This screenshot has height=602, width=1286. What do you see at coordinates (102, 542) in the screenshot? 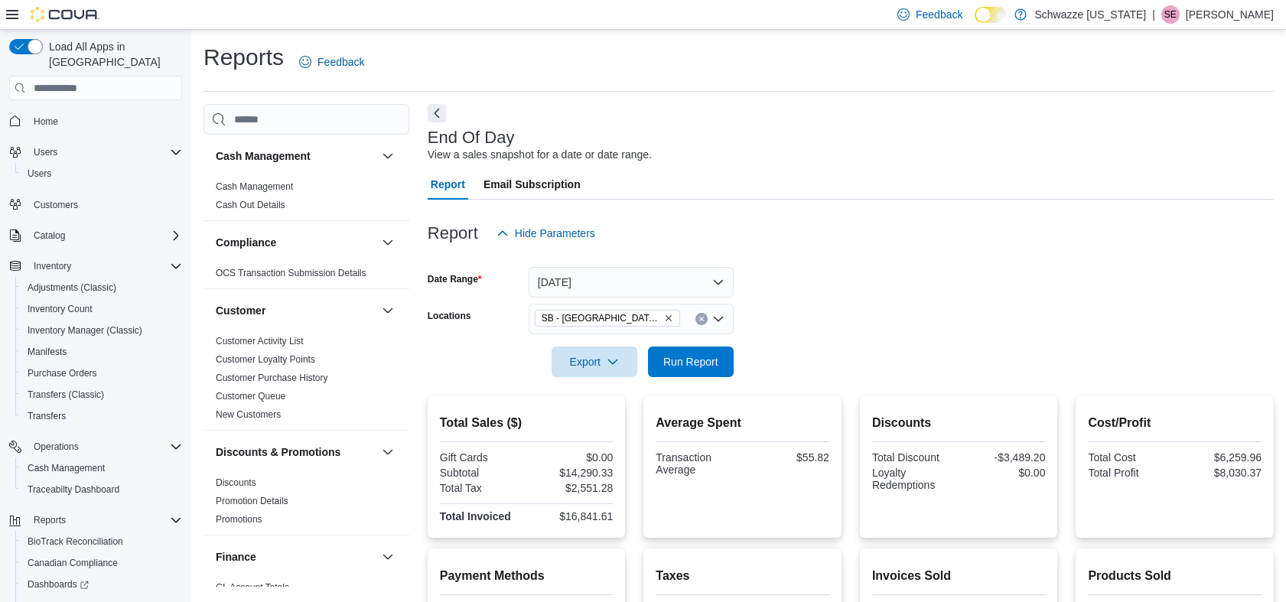
I see `span: BioTrack Reconciliation` at bounding box center [102, 542].